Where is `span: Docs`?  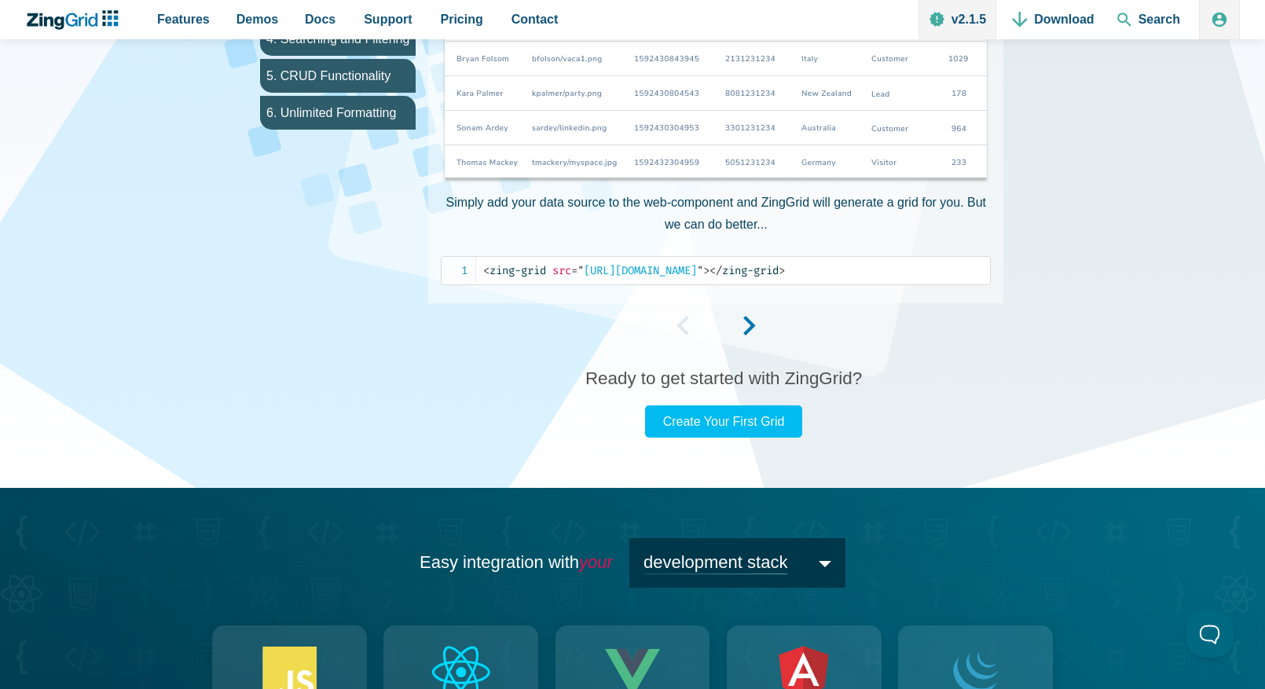 span: Docs is located at coordinates (320, 19).